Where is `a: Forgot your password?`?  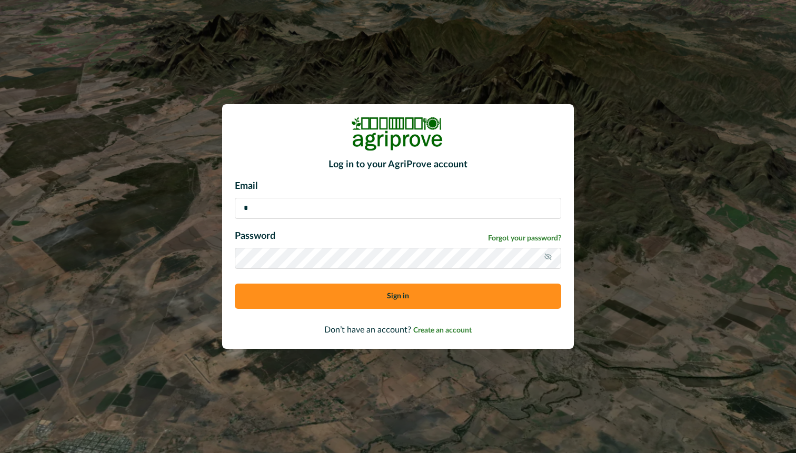
a: Forgot your password? is located at coordinates (524, 239).